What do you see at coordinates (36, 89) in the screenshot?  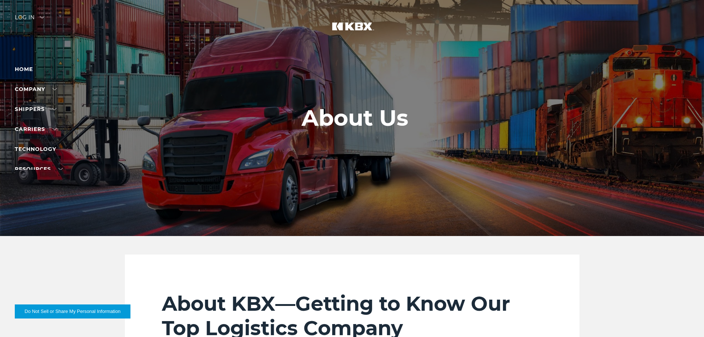 I see `a: Company` at bounding box center [36, 89].